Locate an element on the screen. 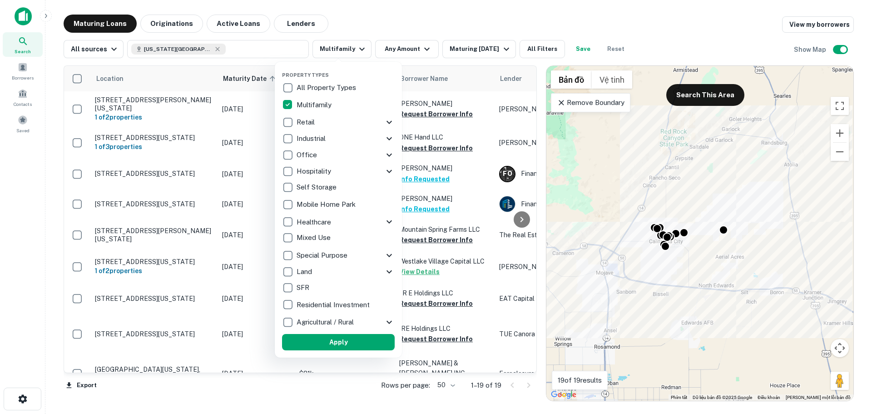 Image resolution: width=872 pixels, height=414 pixels. p: Self Storage is located at coordinates (318, 187).